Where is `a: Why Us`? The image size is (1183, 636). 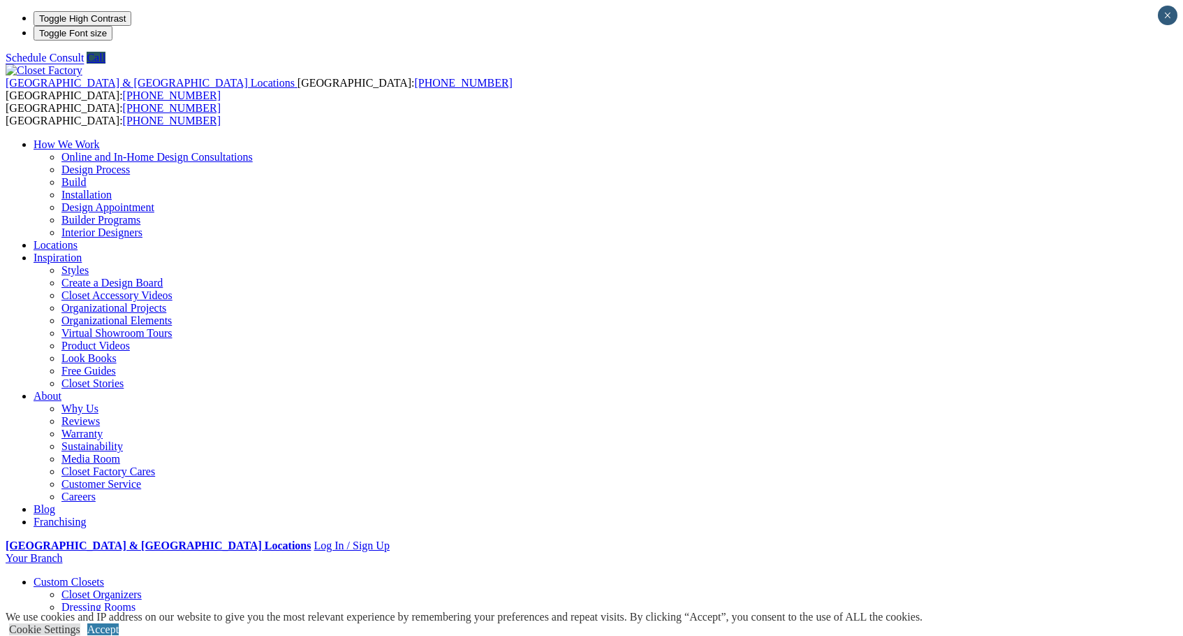 a: Why Us is located at coordinates (80, 408).